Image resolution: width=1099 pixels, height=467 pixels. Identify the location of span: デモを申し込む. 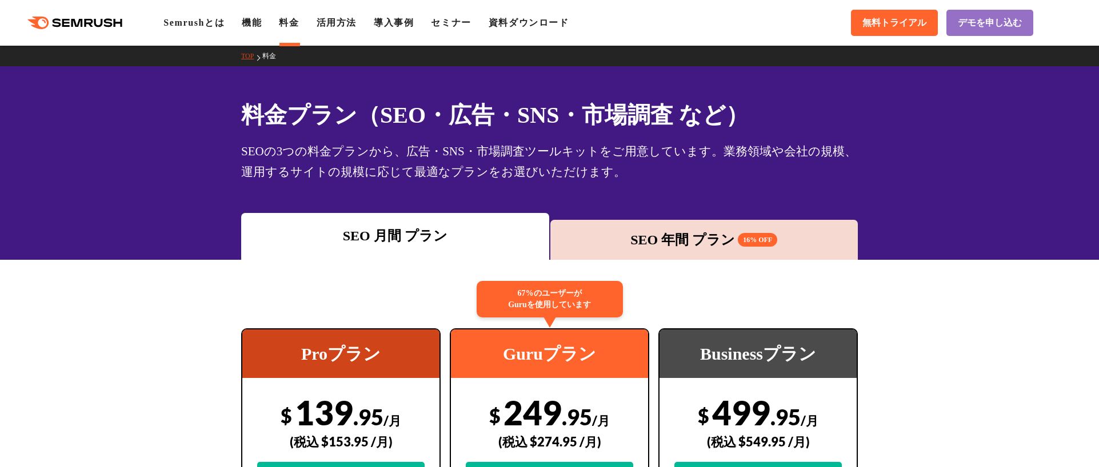
(990, 23).